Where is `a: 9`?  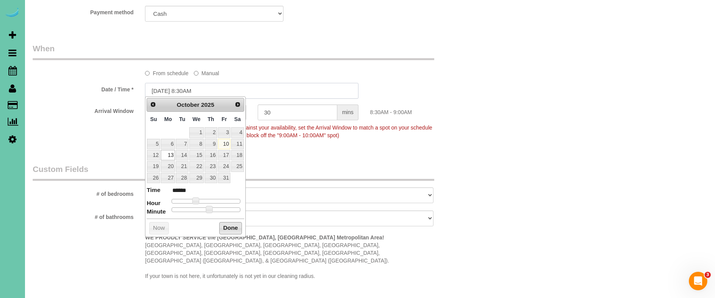 a: 9 is located at coordinates (211, 144).